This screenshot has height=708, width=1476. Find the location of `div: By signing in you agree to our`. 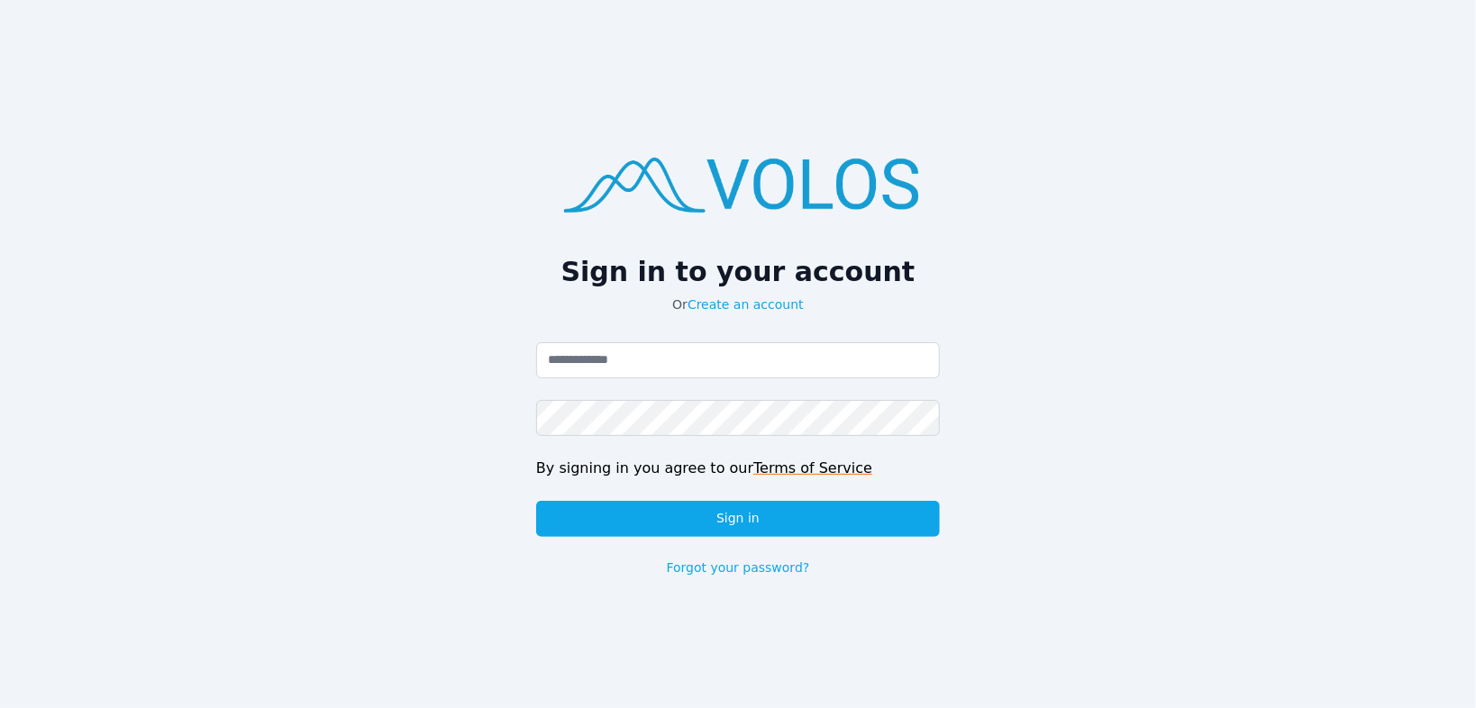

div: By signing in you agree to our is located at coordinates (738, 469).